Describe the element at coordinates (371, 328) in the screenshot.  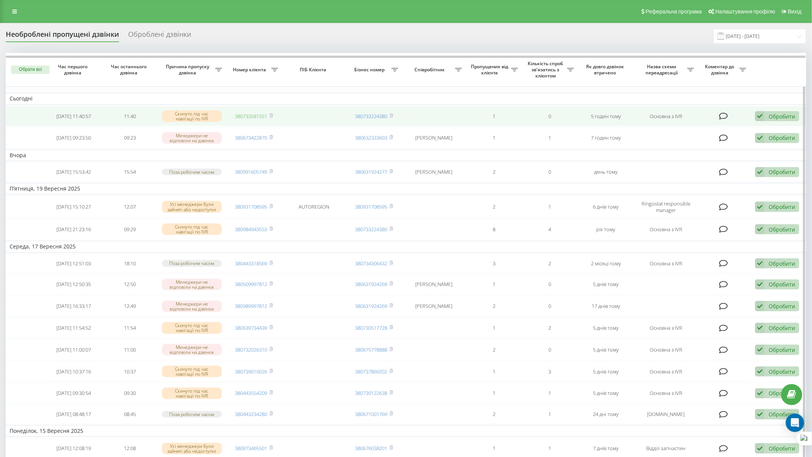
I see `a: 380730517728` at that location.